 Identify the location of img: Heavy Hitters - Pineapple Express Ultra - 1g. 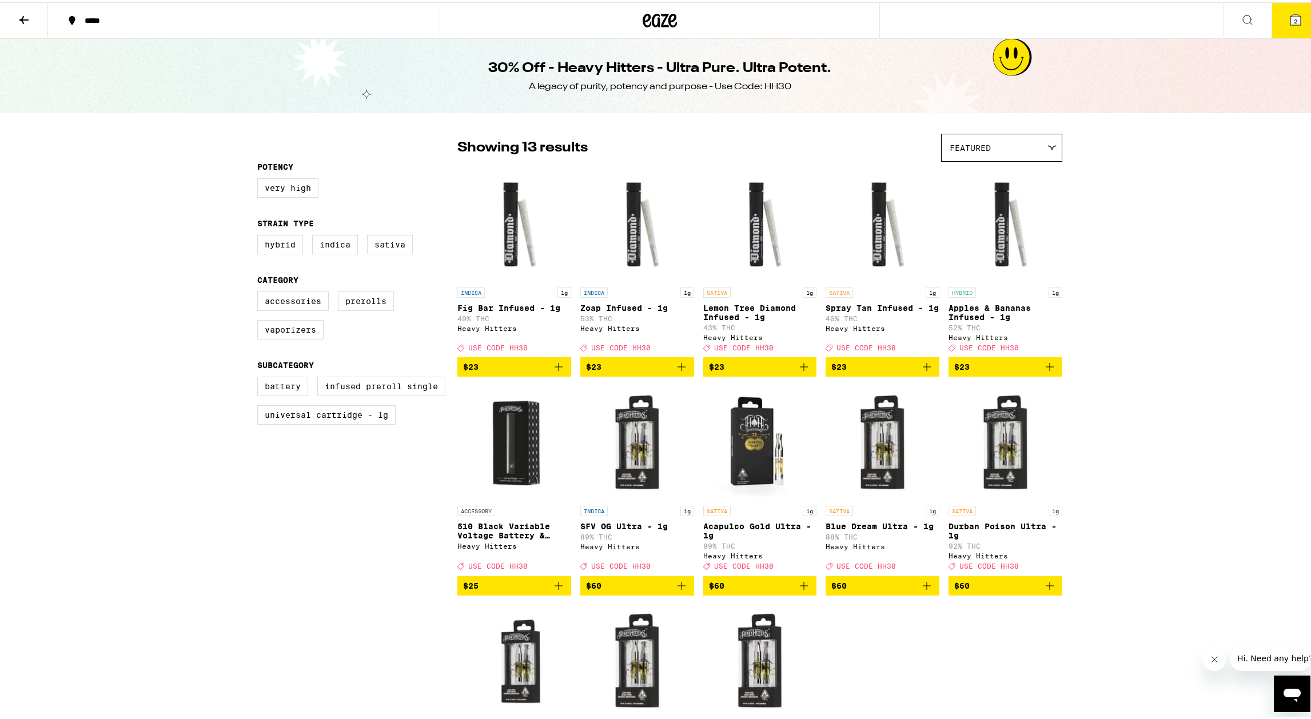
(760, 660).